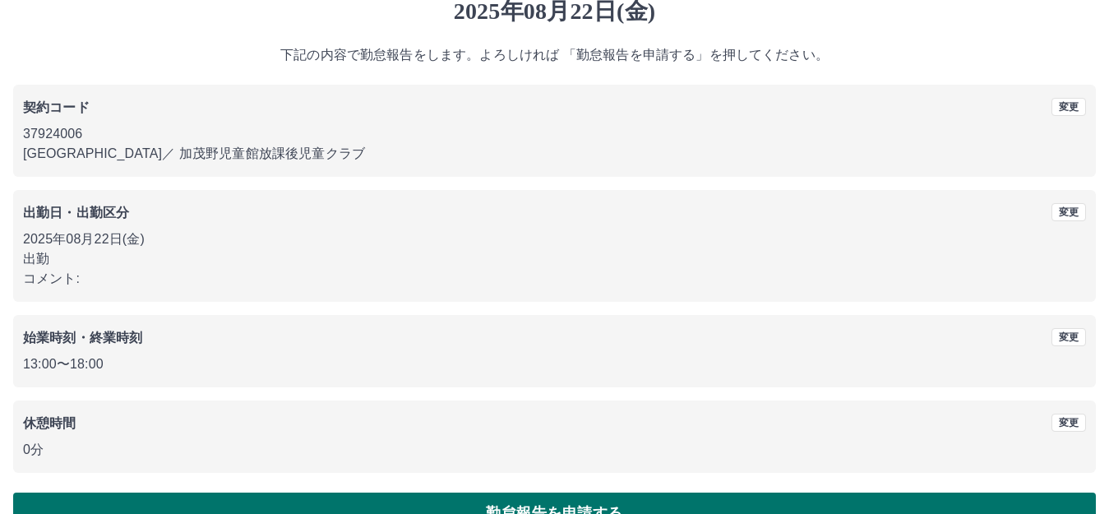  Describe the element at coordinates (554, 134) in the screenshot. I see `p: 37924006` at that location.